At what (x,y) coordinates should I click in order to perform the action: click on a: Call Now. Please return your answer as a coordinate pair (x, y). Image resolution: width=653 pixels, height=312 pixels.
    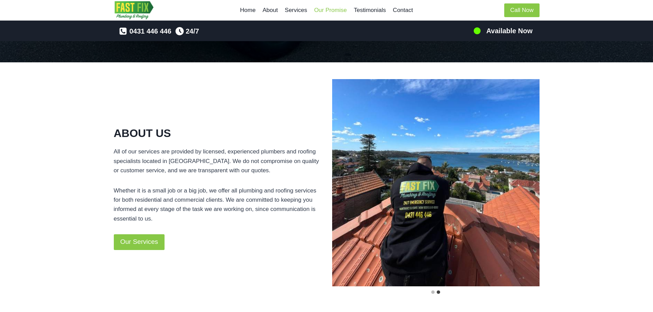
    Looking at the image, I should click on (521, 10).